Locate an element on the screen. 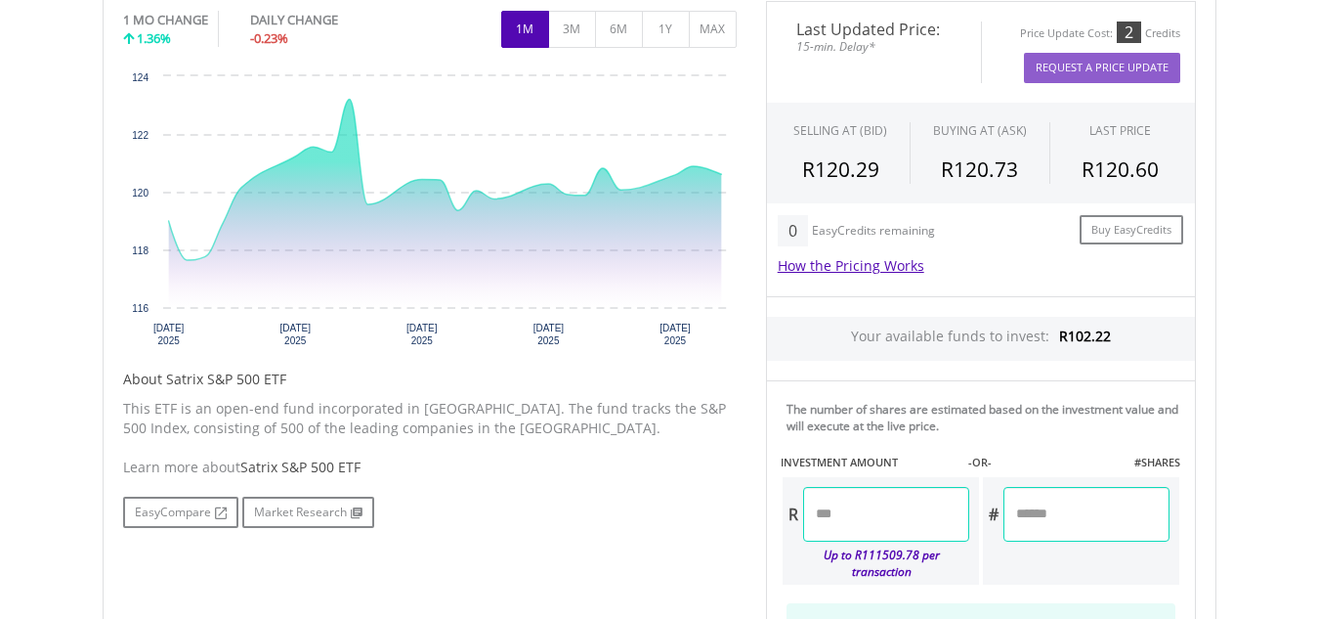 Image resolution: width=1318 pixels, height=619 pixels. text: 124 is located at coordinates (140, 77).